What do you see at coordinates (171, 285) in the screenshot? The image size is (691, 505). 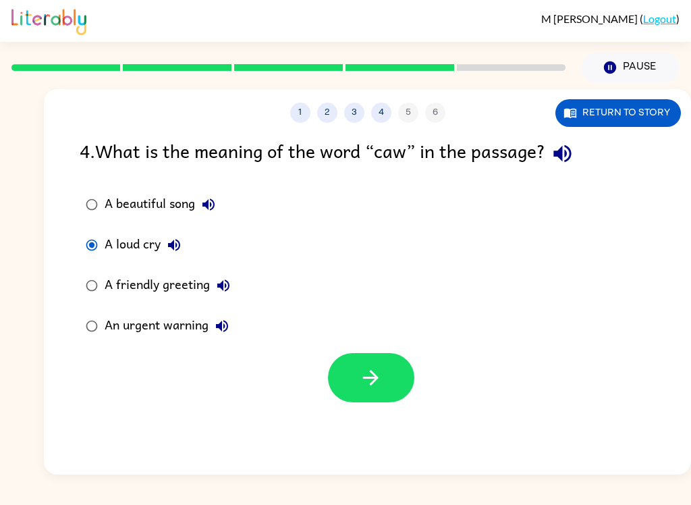 I see `div: A friendly greeting` at bounding box center [171, 285].